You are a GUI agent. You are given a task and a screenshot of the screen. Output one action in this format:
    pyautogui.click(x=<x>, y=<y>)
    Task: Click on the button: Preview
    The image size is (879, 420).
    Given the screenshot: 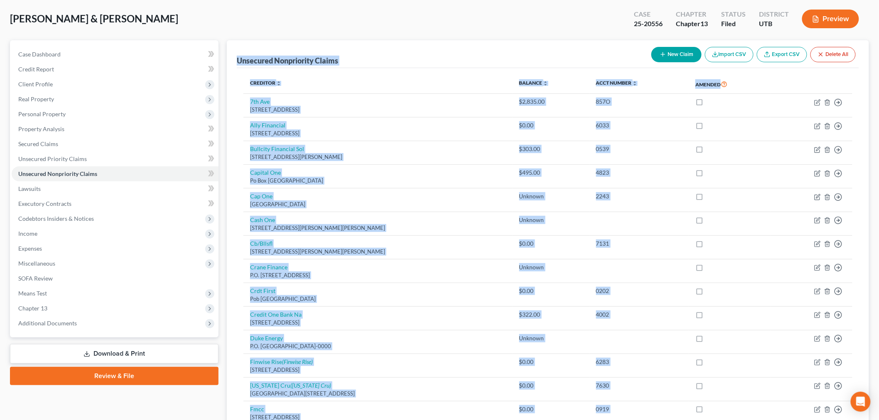 What is the action you would take?
    pyautogui.click(x=830, y=19)
    